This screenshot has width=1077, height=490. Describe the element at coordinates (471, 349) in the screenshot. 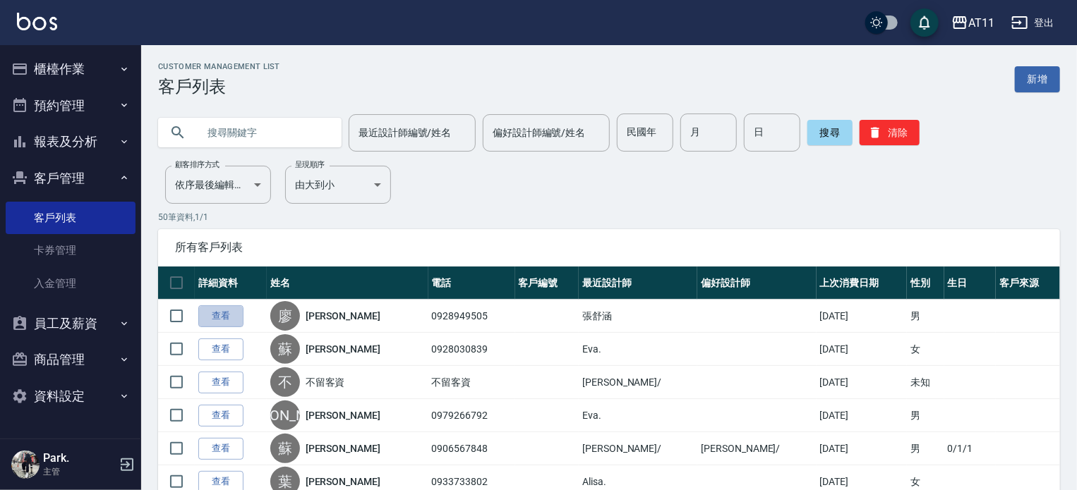

I see `td: 0928030839` at that location.